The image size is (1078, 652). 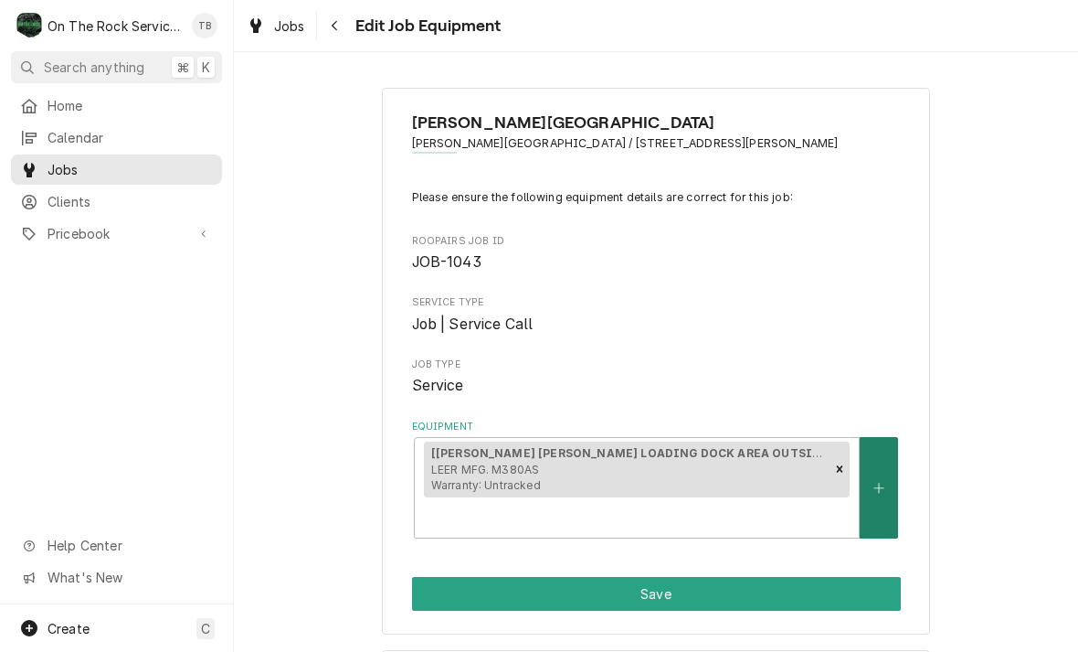 I want to click on div: On The Rock Services, so click(x=114, y=26).